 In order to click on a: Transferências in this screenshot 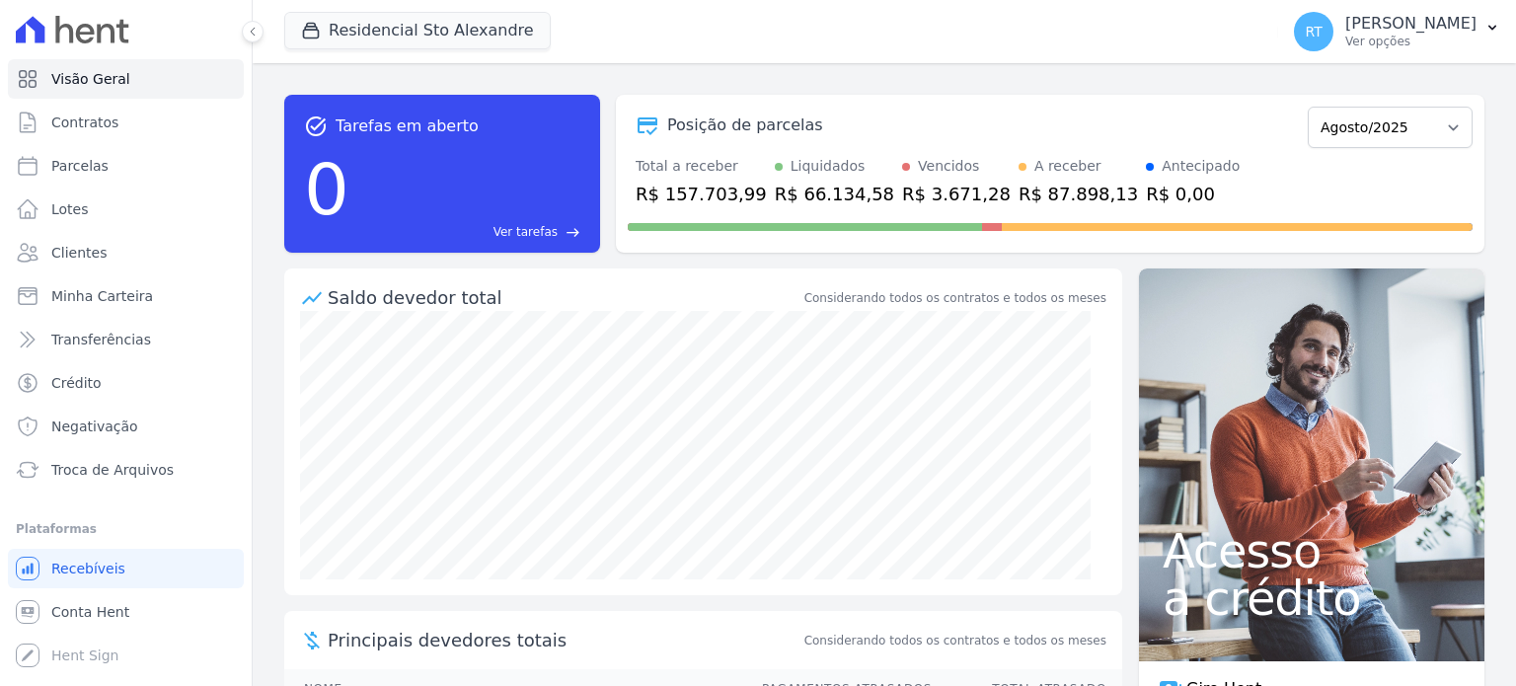, I will do `click(125, 340)`.